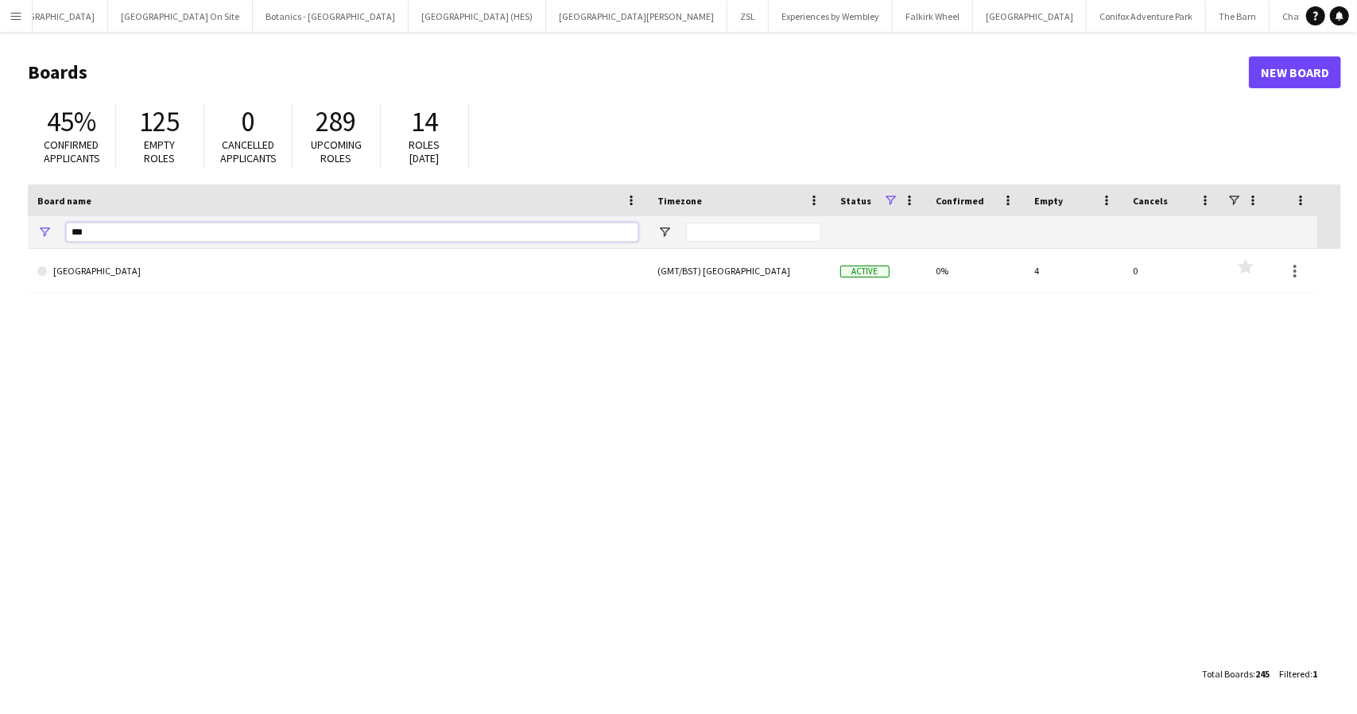 The height and width of the screenshot is (714, 1357). I want to click on span: Total Boards, so click(1227, 673).